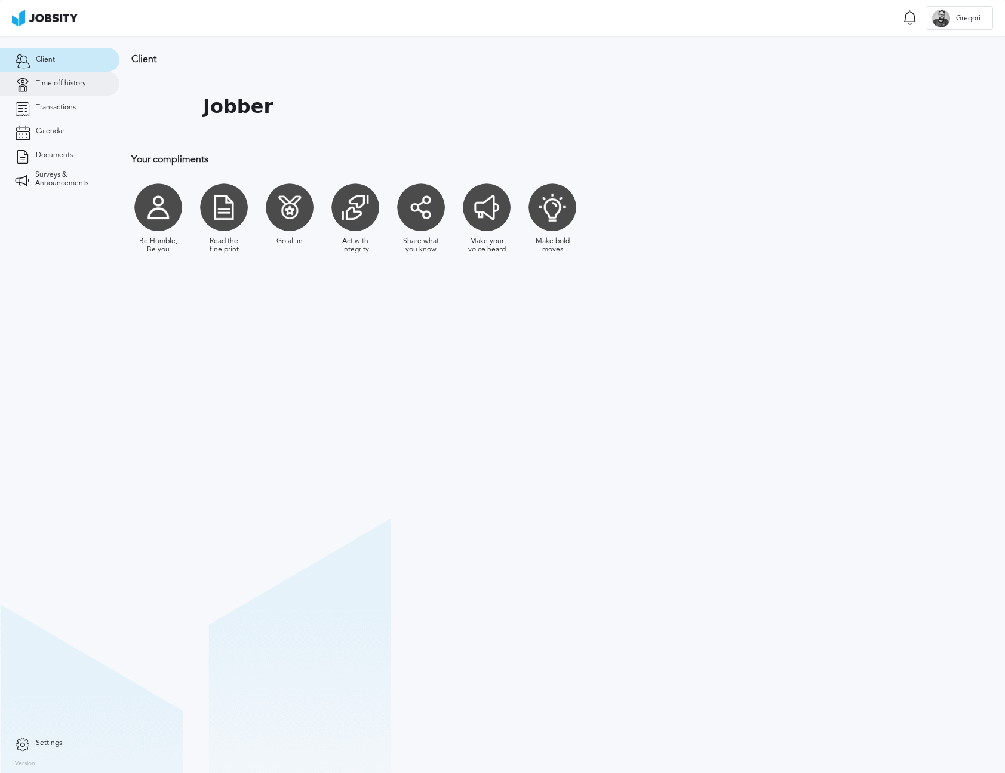  I want to click on span: Transactions, so click(56, 107).